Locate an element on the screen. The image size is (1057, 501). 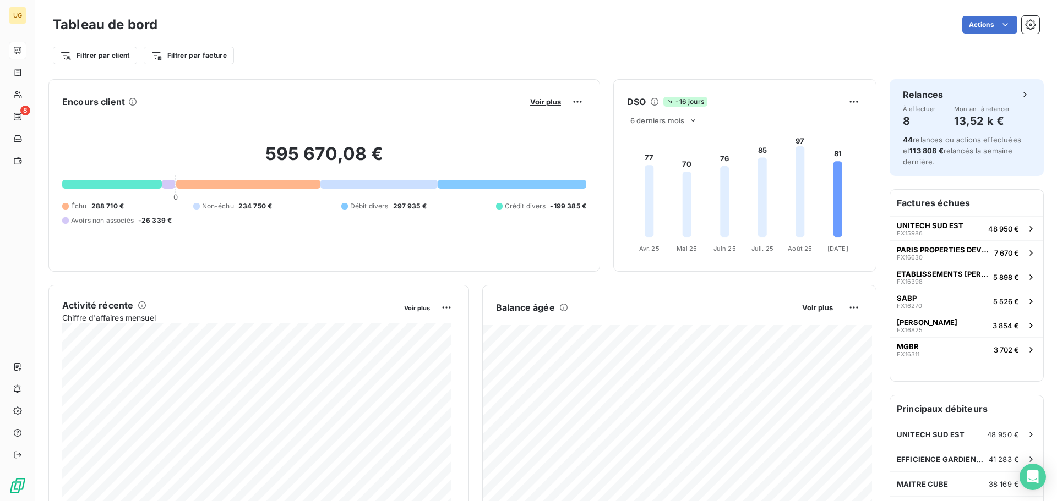
span: PARIS PROPERTIES DEVELOPPEMENT (PROUDREED) is located at coordinates (943, 250).